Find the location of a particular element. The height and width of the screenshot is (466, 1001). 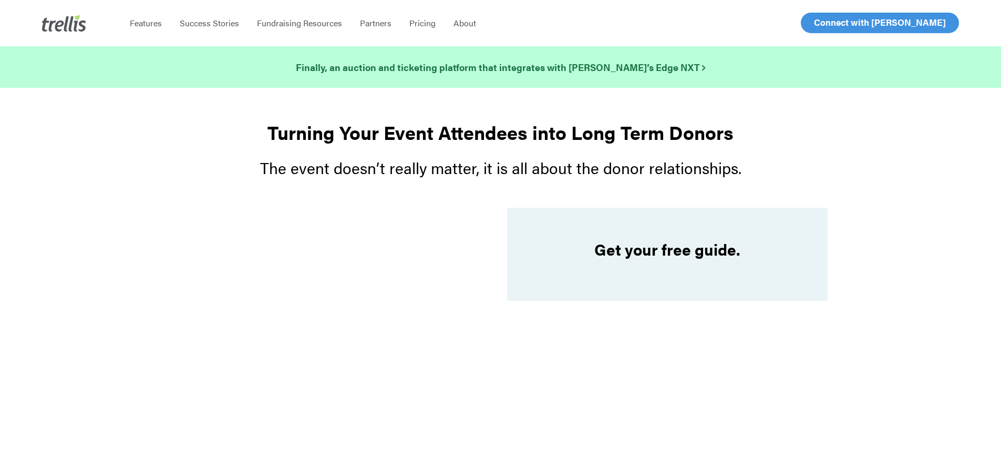

a: Success Stories is located at coordinates (209, 23).